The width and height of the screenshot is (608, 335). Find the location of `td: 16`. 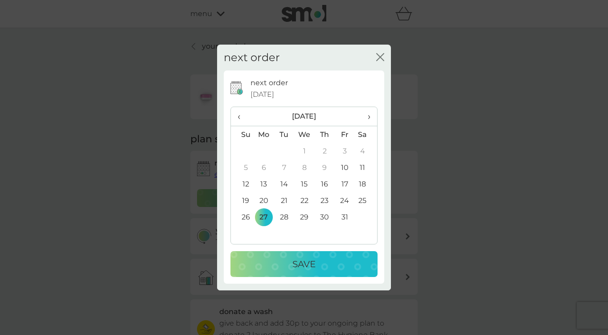

td: 16 is located at coordinates (324, 184).